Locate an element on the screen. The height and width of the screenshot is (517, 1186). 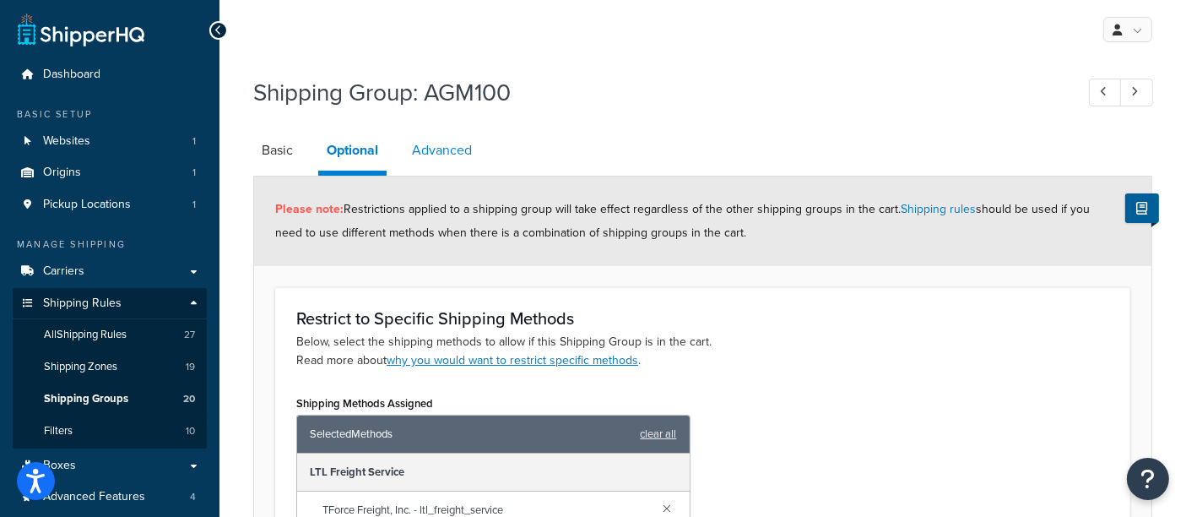
li: Dashboard is located at coordinates (110, 74).